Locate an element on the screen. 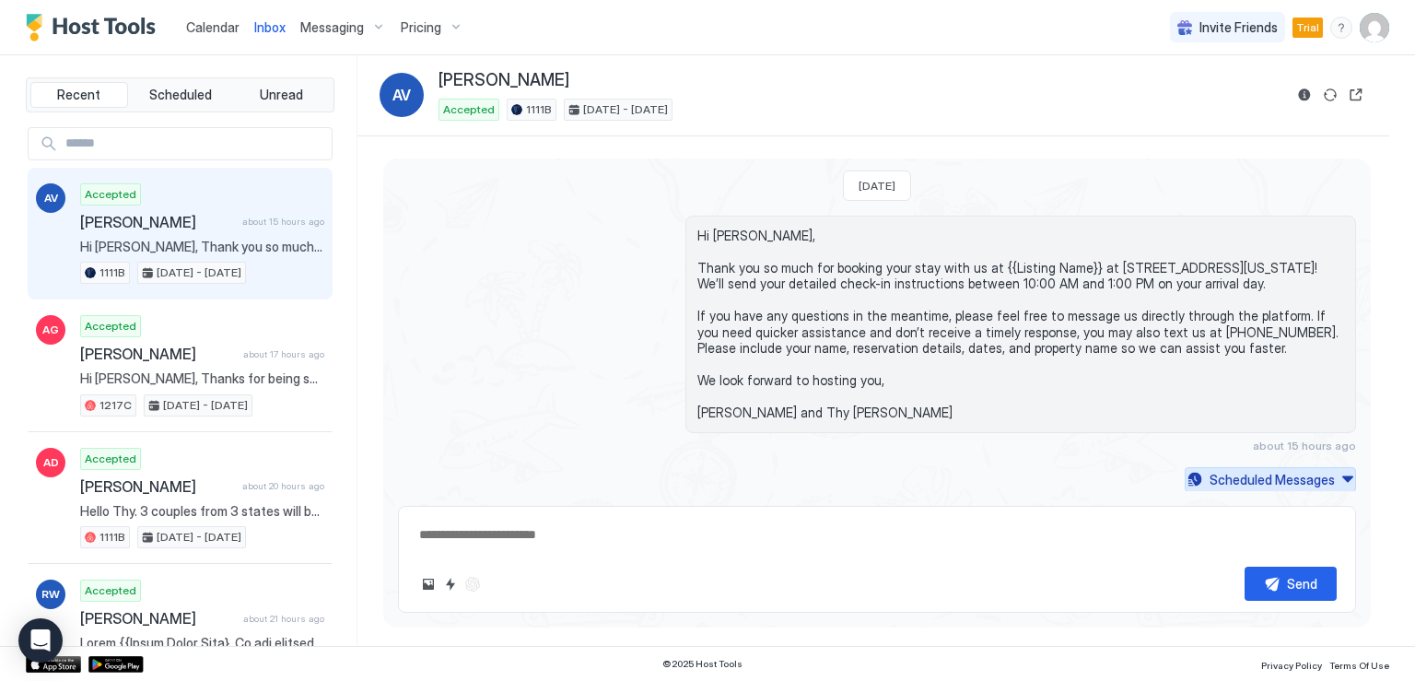 The image size is (1415, 681). div: Host Tools Logo is located at coordinates (95, 28).